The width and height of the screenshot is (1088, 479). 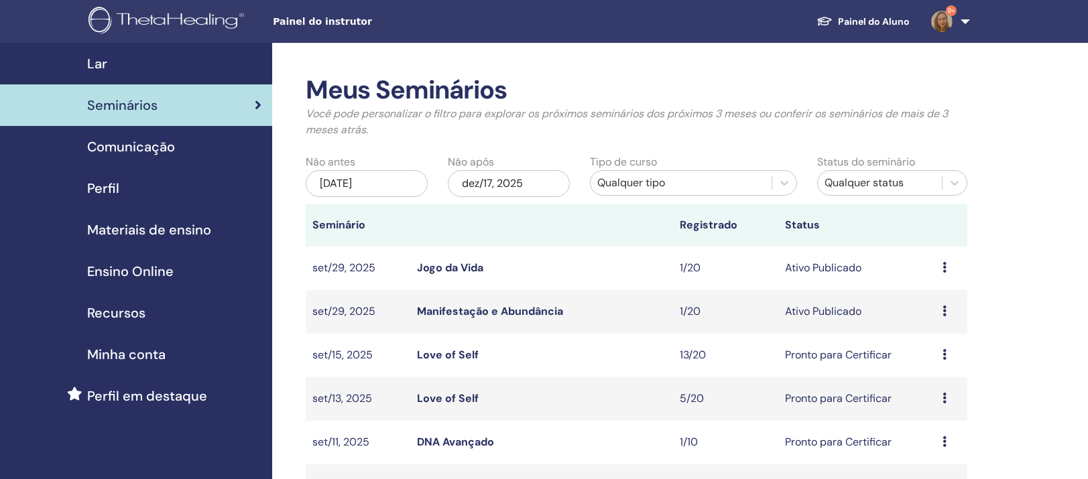 I want to click on img: graduation-cap-white.svg, so click(x=825, y=21).